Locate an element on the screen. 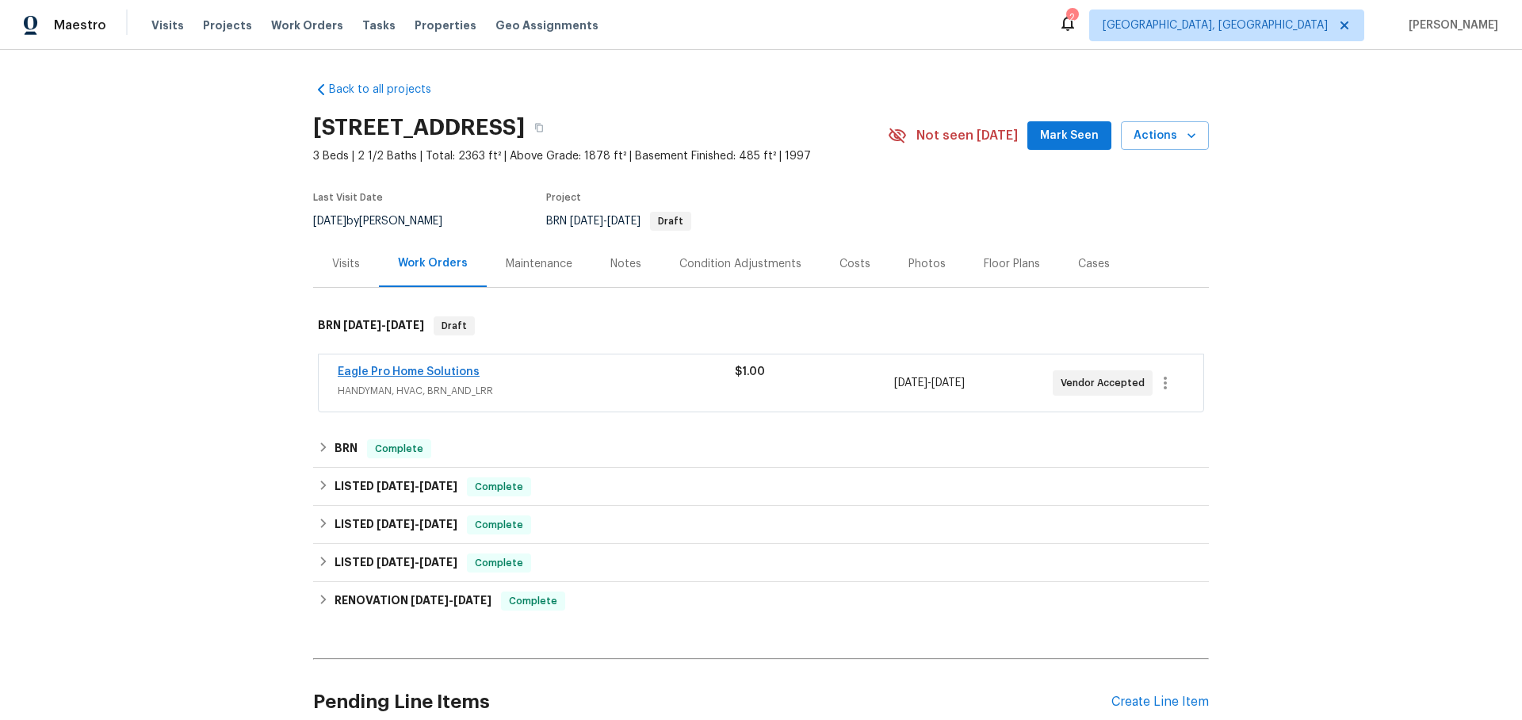 Image resolution: width=1522 pixels, height=720 pixels. div: BRN Complete is located at coordinates (761, 449).